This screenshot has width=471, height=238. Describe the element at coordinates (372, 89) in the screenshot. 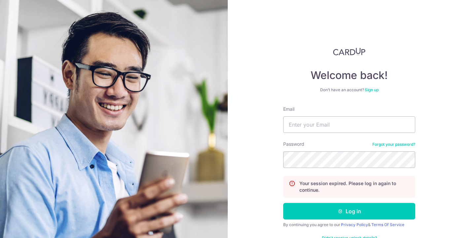

I see `a: Sign up` at that location.